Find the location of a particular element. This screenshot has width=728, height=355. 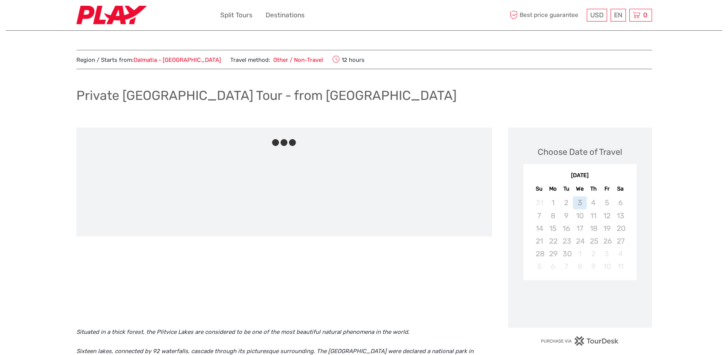

div: Not available Thursday, September 4th, 2025 is located at coordinates (593, 202).